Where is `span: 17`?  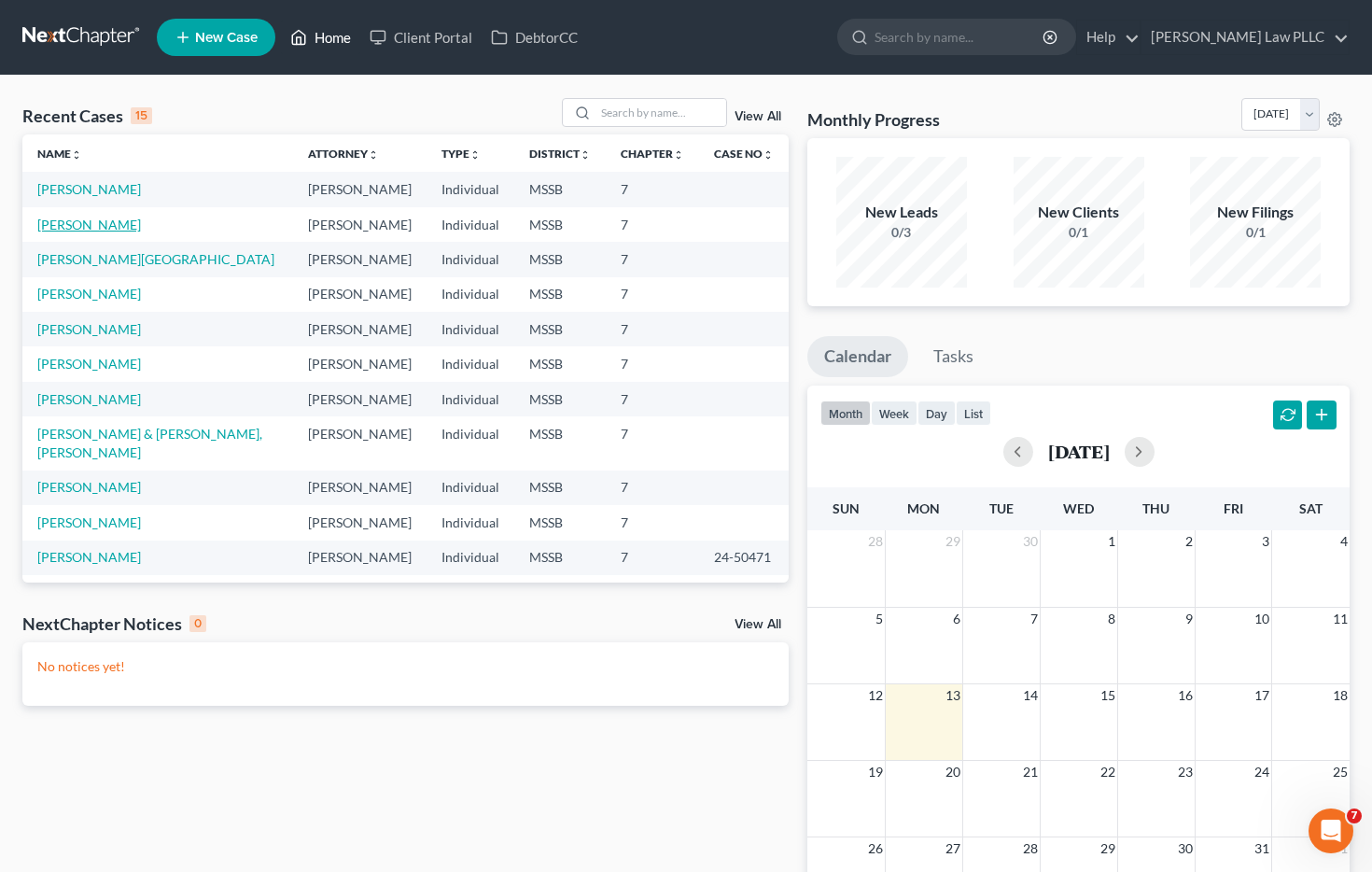 span: 17 is located at coordinates (1262, 695).